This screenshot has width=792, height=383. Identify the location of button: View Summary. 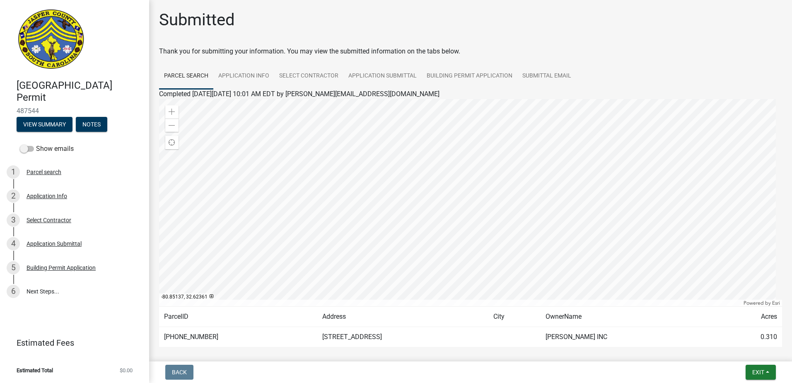
(44, 124).